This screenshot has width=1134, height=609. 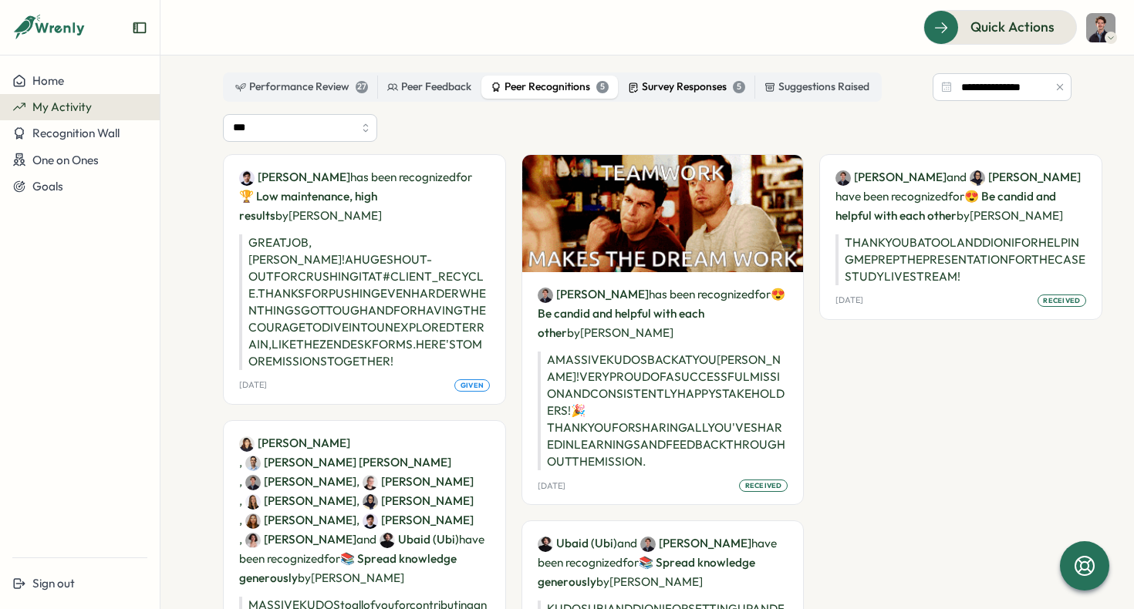 What do you see at coordinates (66, 160) in the screenshot?
I see `span: One on Ones` at bounding box center [66, 160].